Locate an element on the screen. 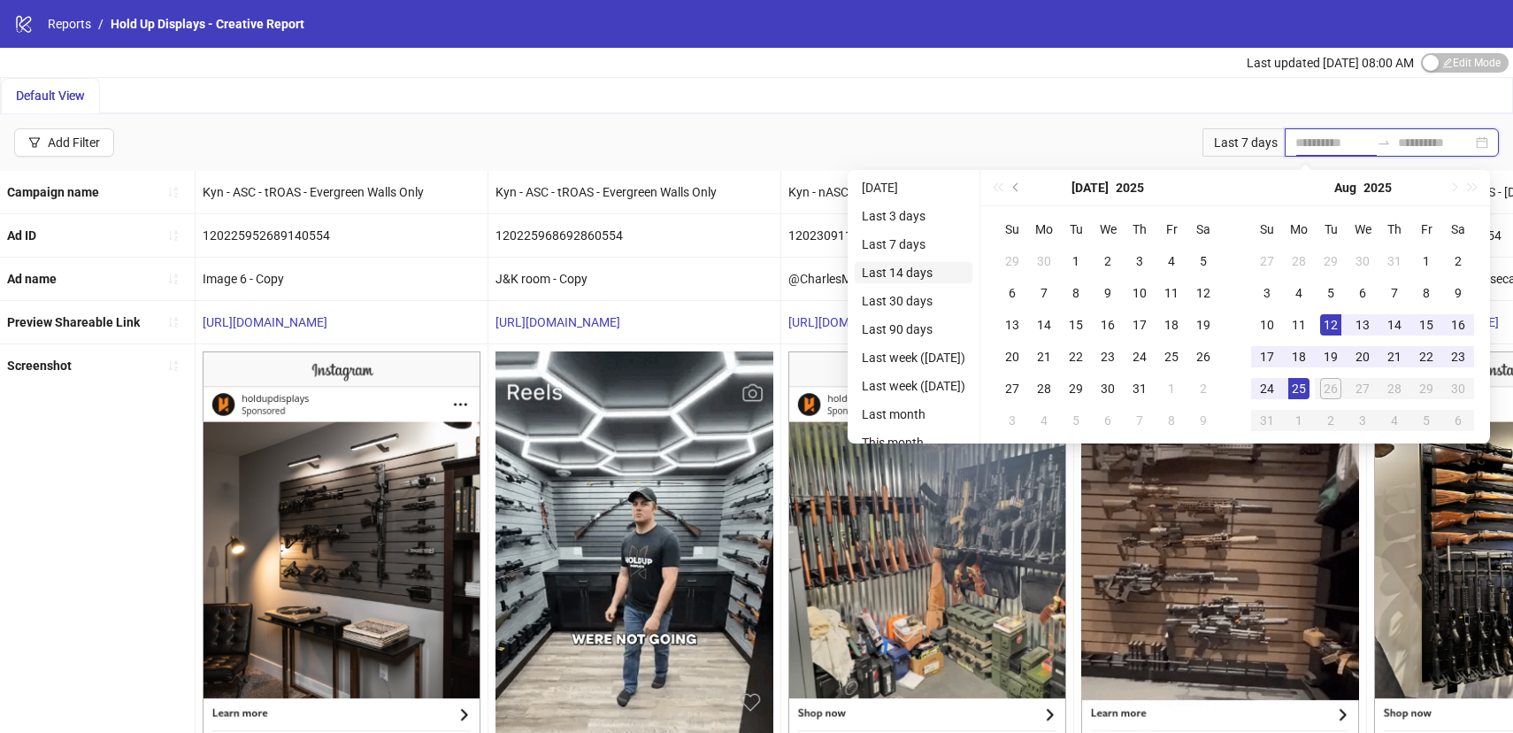  td: 2025-08-19 is located at coordinates (1331, 357).